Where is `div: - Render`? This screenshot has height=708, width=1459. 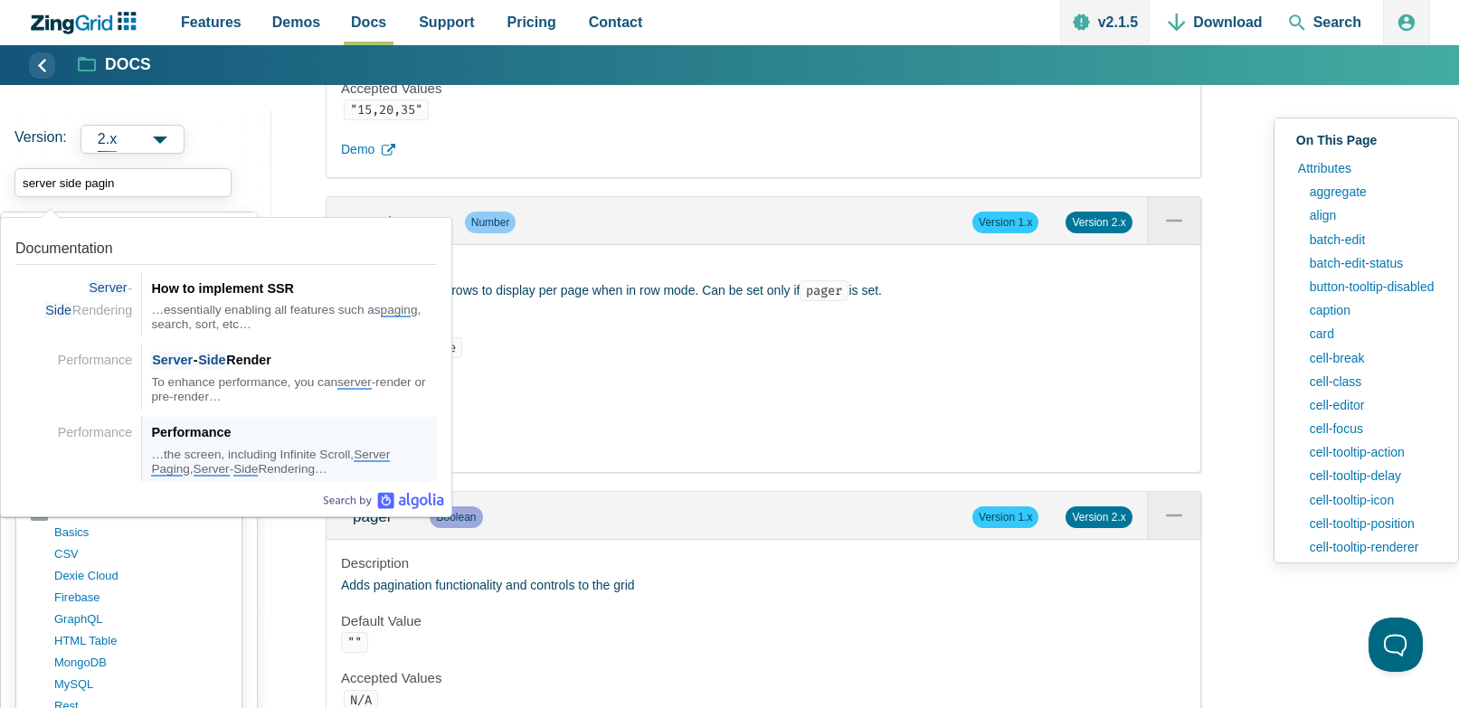 div: - Render is located at coordinates (294, 360).